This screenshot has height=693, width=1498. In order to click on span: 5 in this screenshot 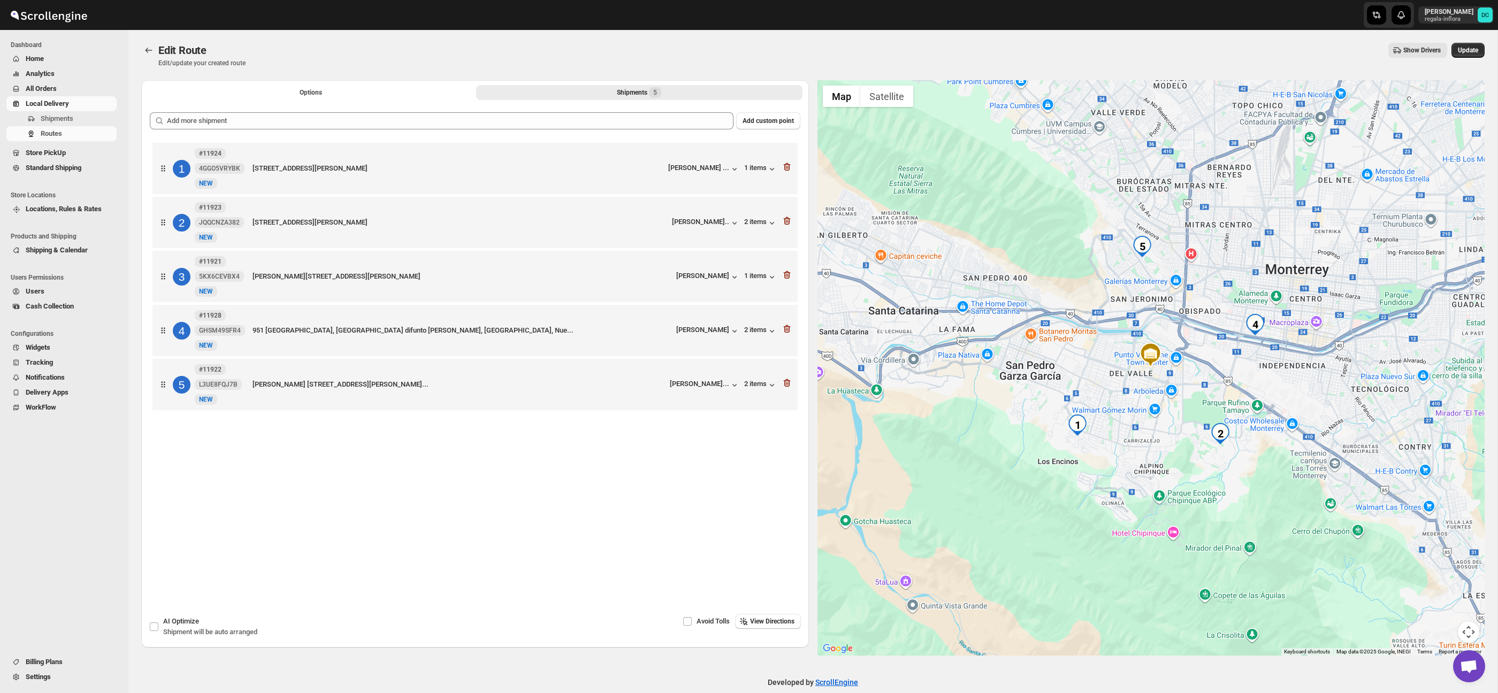, I will do `click(655, 93)`.